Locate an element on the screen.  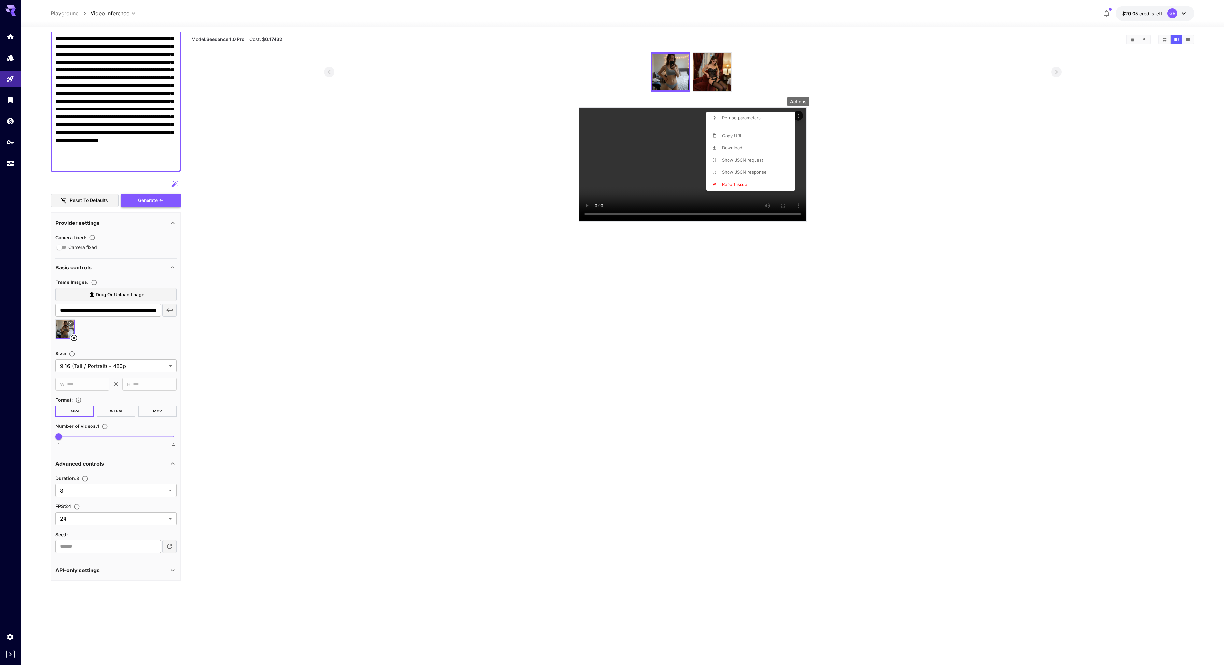
span: Show JSON request is located at coordinates (743, 160).